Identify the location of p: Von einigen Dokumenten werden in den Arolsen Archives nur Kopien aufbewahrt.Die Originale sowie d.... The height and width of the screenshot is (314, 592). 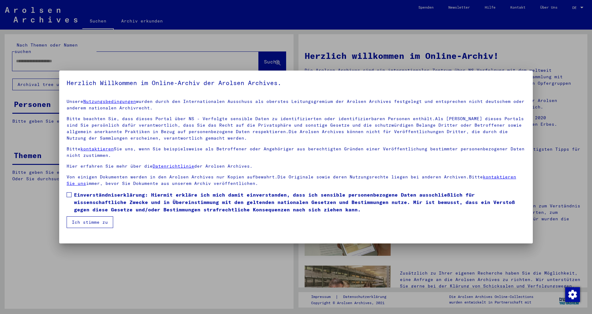
(296, 181).